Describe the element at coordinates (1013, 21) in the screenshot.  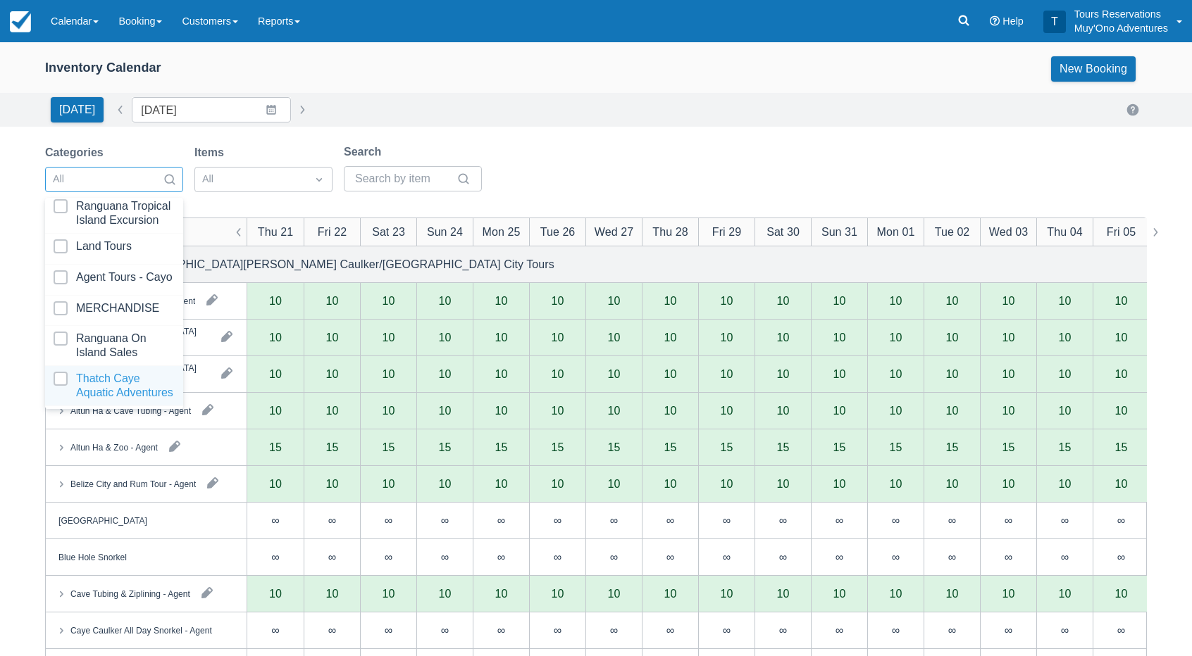
I see `span: Help` at that location.